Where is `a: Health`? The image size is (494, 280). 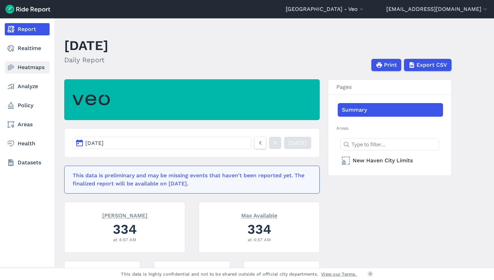 a: Health is located at coordinates (27, 143).